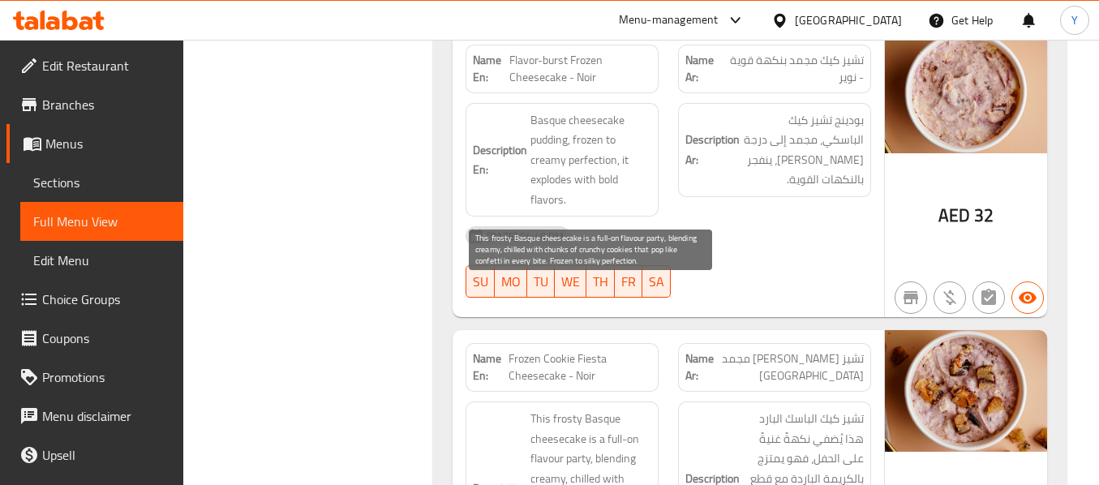 The width and height of the screenshot is (1099, 485). I want to click on span: SA, so click(656, 281).